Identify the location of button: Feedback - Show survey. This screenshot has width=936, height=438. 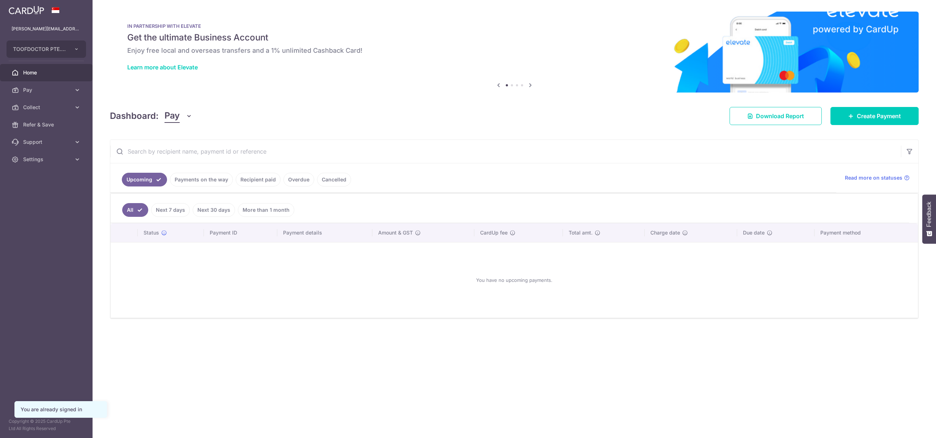
(929, 219).